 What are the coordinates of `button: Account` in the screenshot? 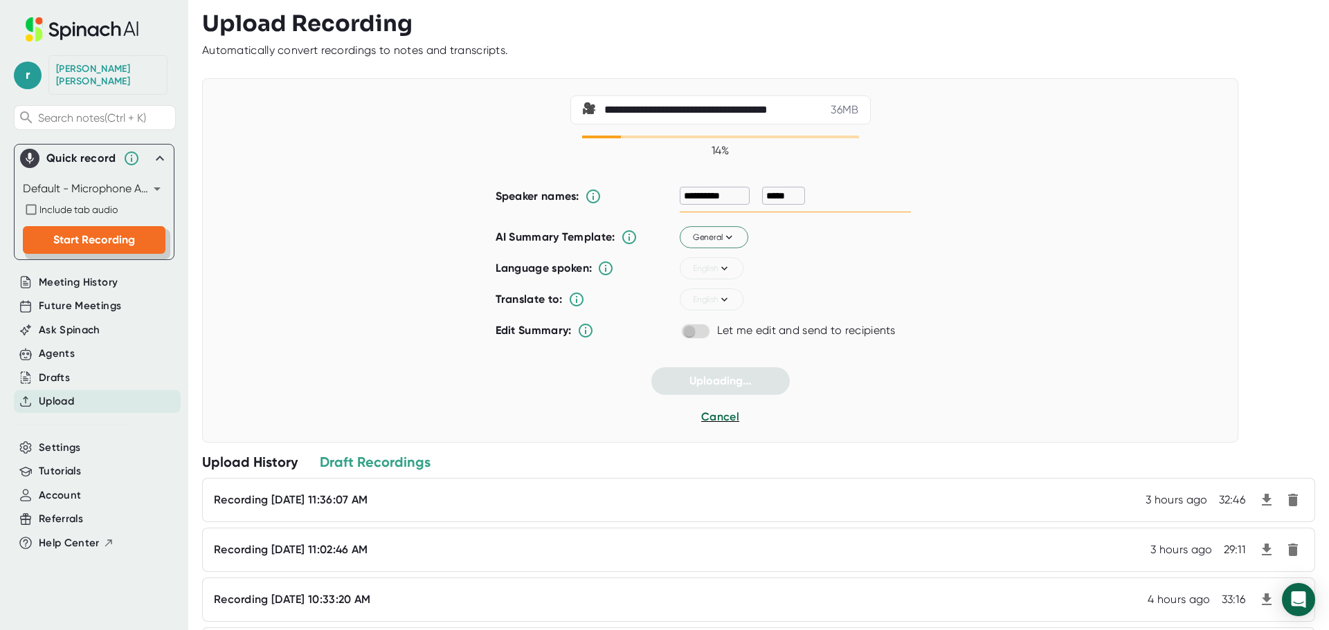 It's located at (60, 496).